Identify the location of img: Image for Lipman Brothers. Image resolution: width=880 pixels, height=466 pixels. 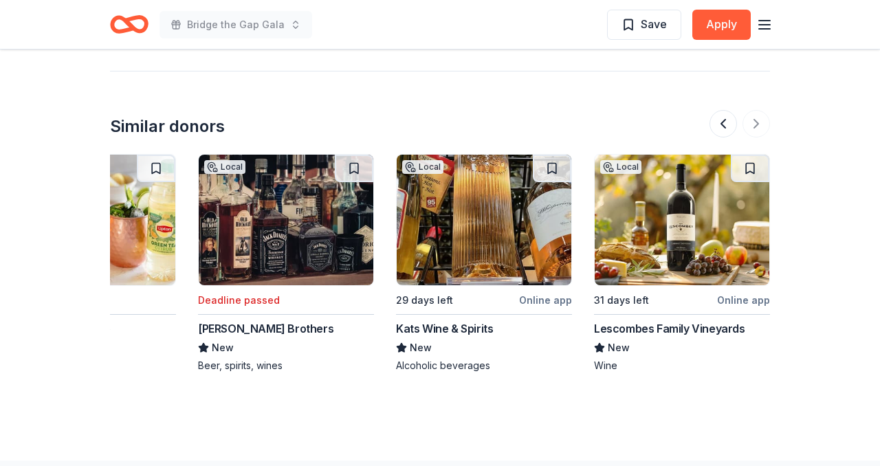
(286, 220).